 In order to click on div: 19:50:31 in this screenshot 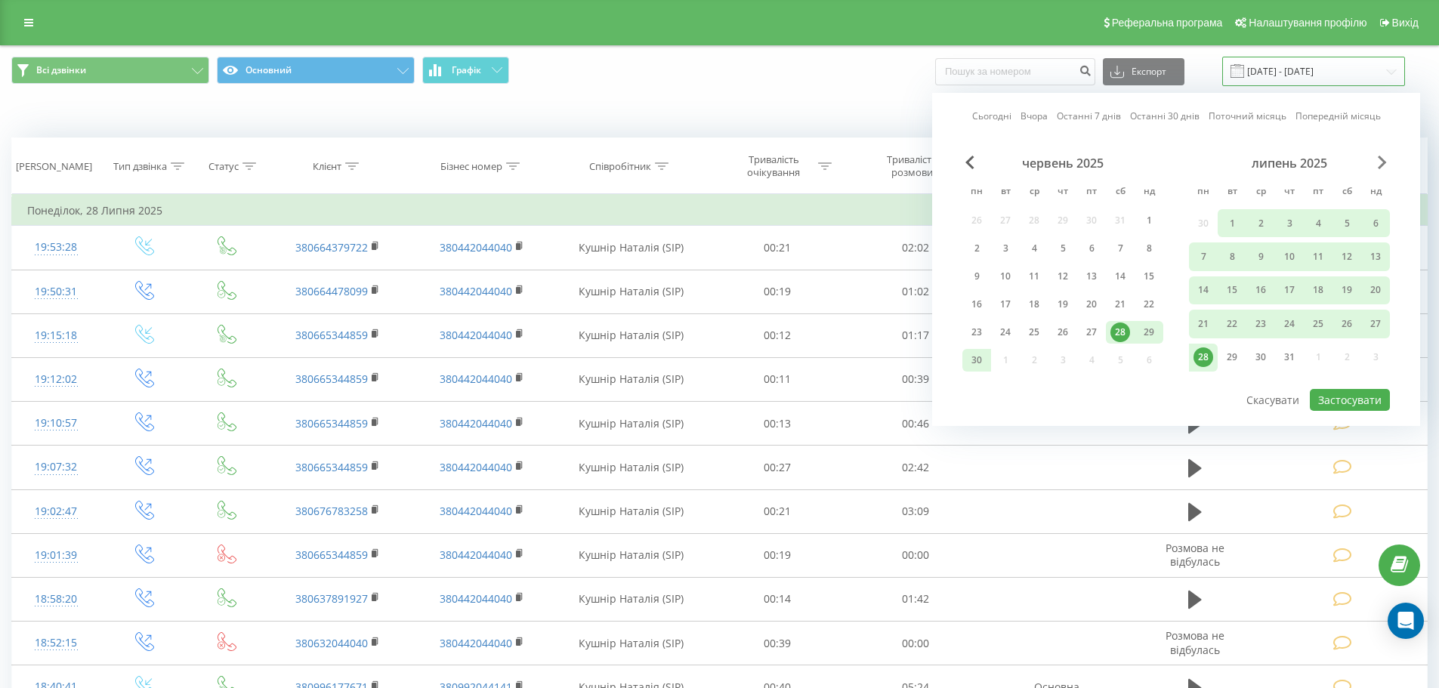, I will do `click(56, 292)`.